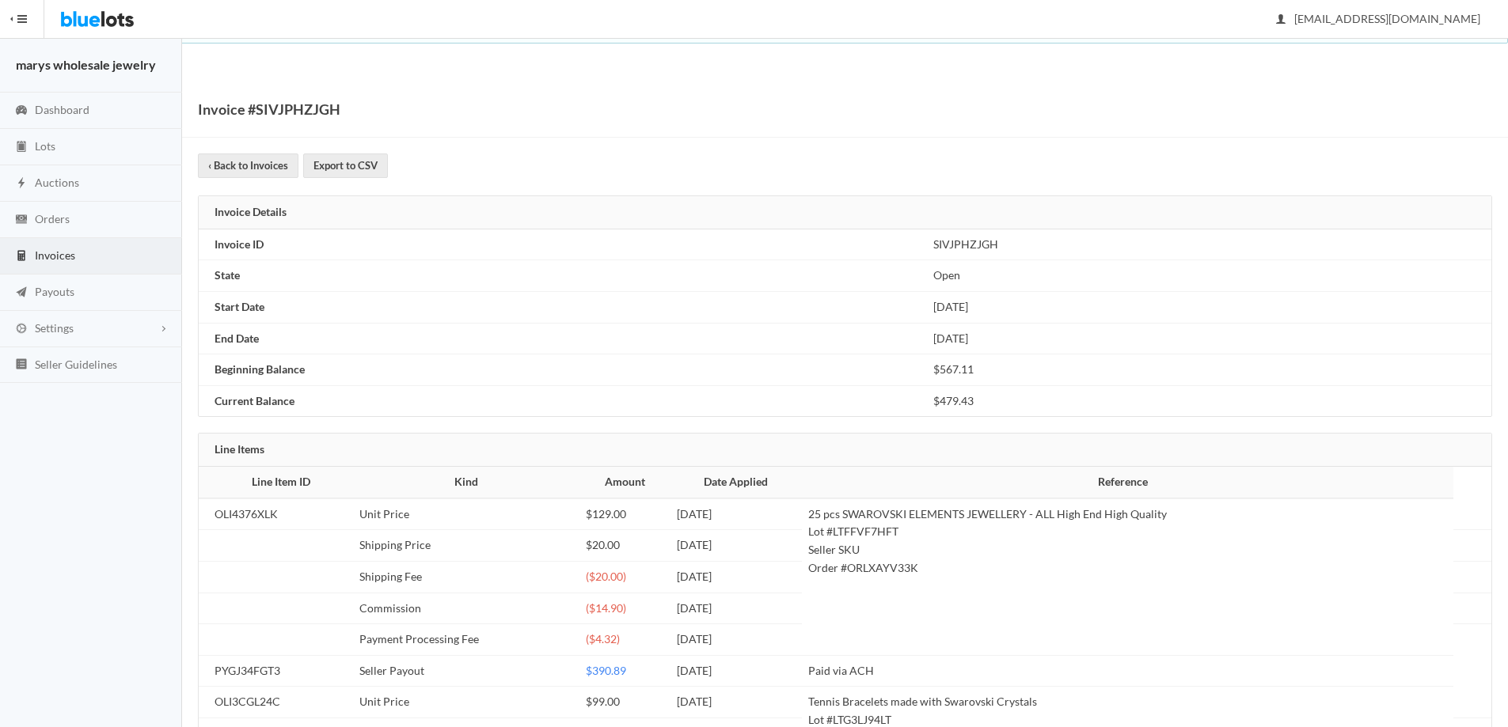 Image resolution: width=1508 pixels, height=727 pixels. What do you see at coordinates (21, 147) in the screenshot?
I see `ion-icon: clipboard` at bounding box center [21, 147].